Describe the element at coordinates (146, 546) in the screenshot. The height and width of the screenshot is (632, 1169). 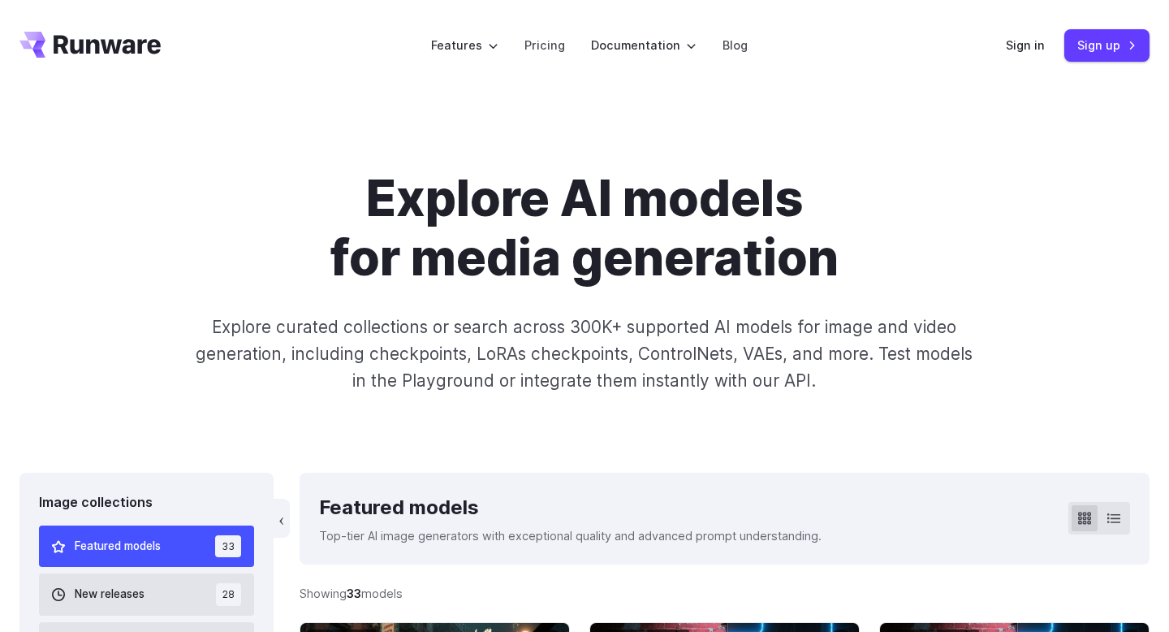
I see `button: Featured models 33` at that location.